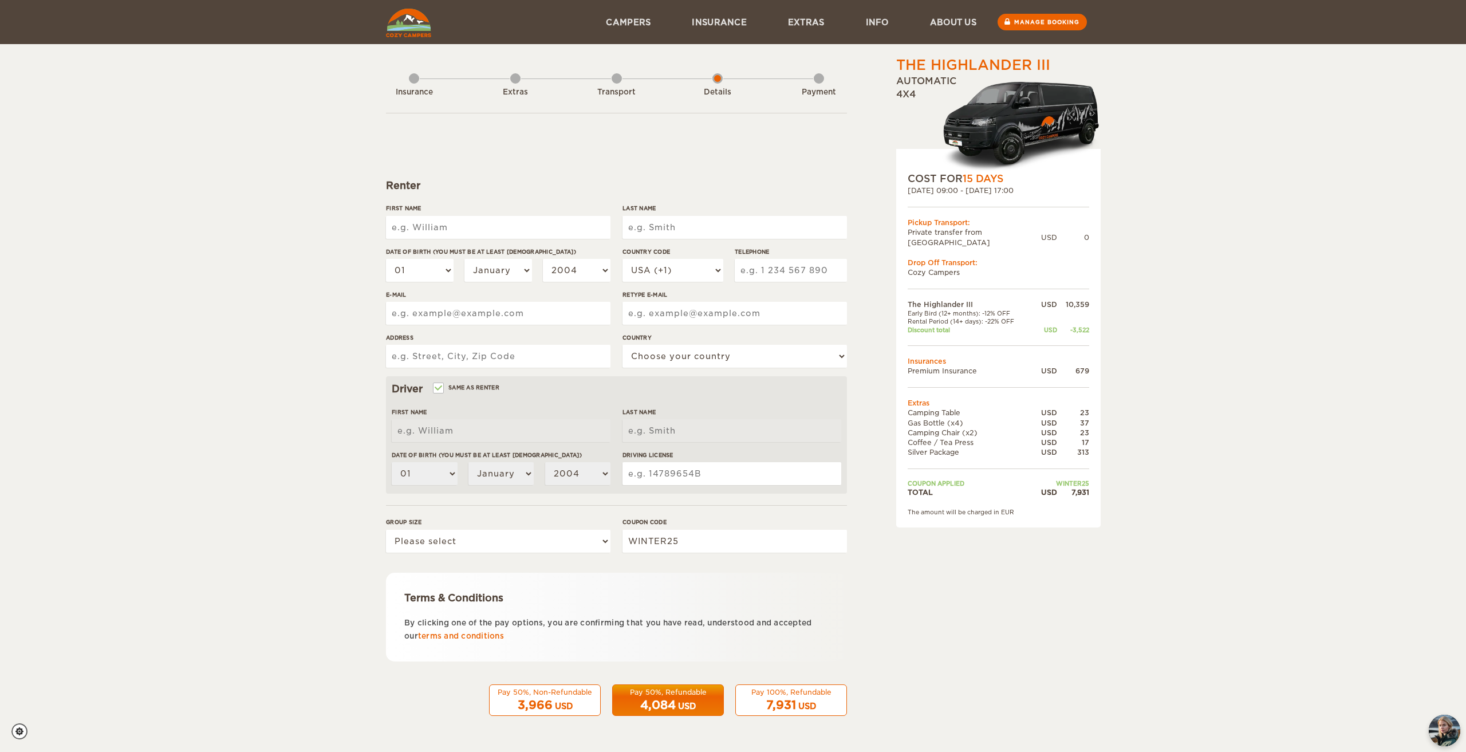 This screenshot has width=1466, height=752. I want to click on label: Coupon code, so click(735, 522).